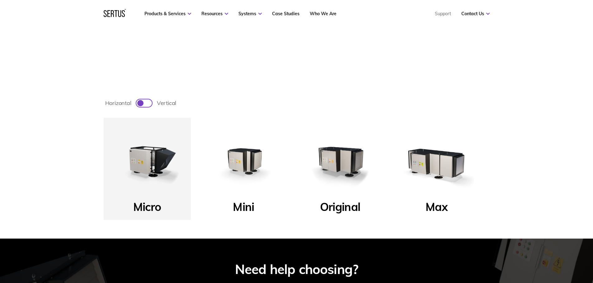 The image size is (593, 283). I want to click on a: Support, so click(443, 14).